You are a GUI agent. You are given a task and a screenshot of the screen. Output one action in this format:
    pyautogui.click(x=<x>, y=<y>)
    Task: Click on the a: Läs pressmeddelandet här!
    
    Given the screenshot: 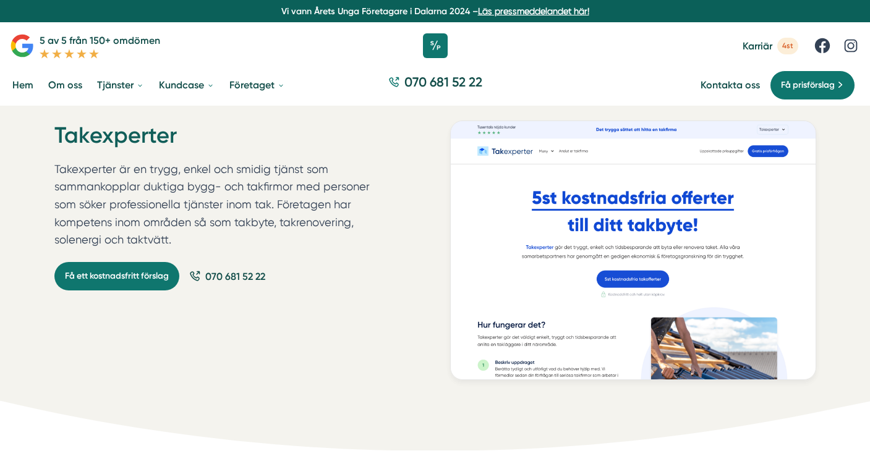 What is the action you would take?
    pyautogui.click(x=534, y=11)
    